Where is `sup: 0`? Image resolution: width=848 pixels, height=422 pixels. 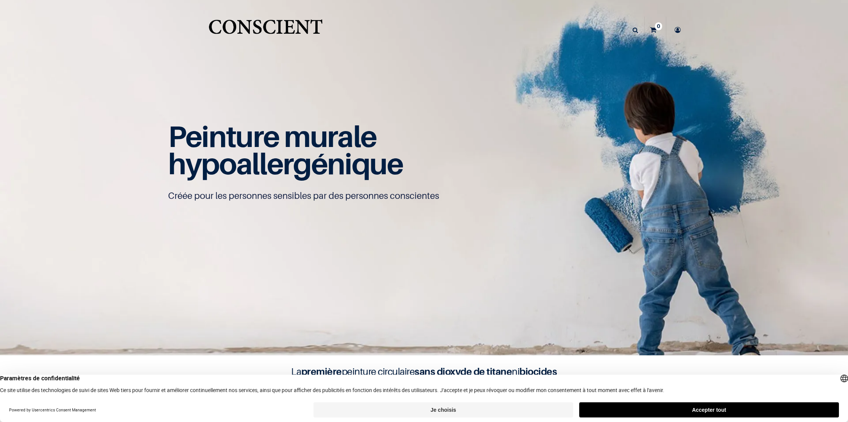
sup: 0 is located at coordinates (658, 26).